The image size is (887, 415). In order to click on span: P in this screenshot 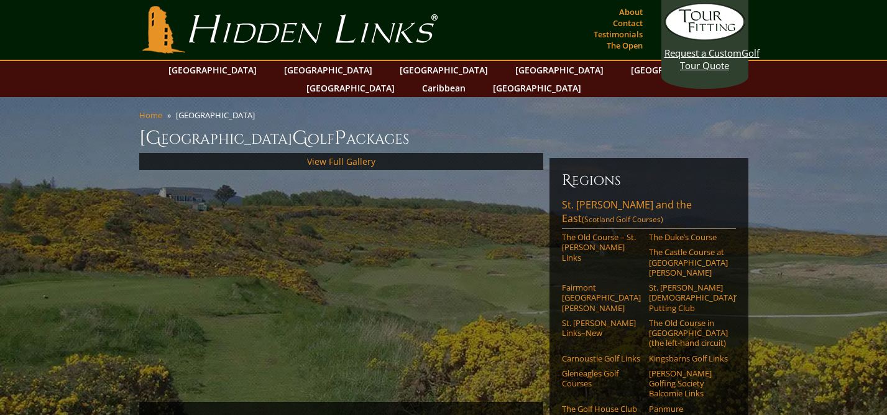, I will do `click(340, 138)`.